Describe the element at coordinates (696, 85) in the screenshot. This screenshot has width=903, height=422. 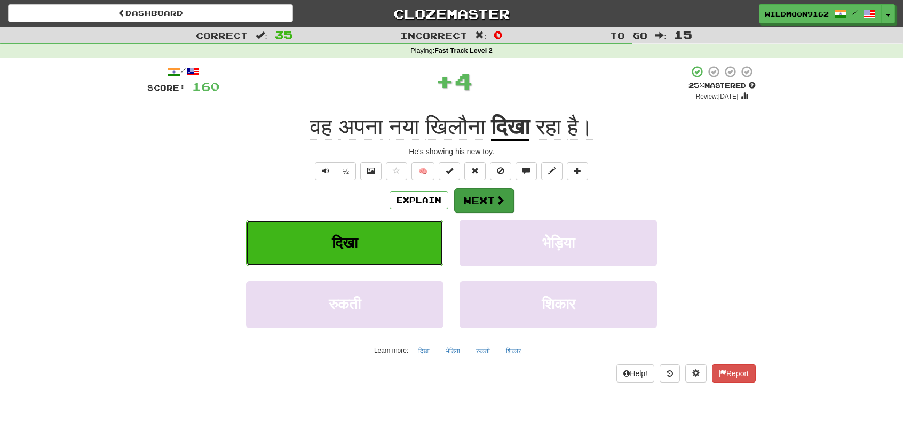
I see `span: 25 %` at that location.